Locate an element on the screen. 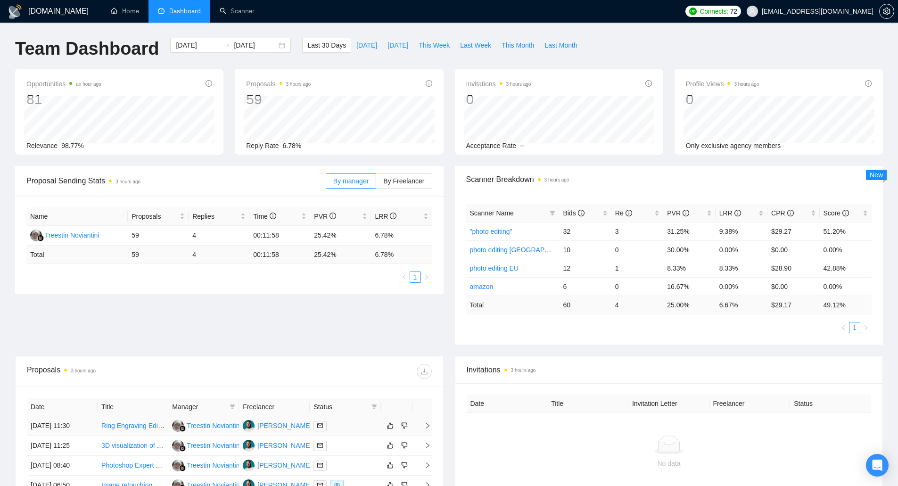 The width and height of the screenshot is (898, 486). span: PVR is located at coordinates (678, 213).